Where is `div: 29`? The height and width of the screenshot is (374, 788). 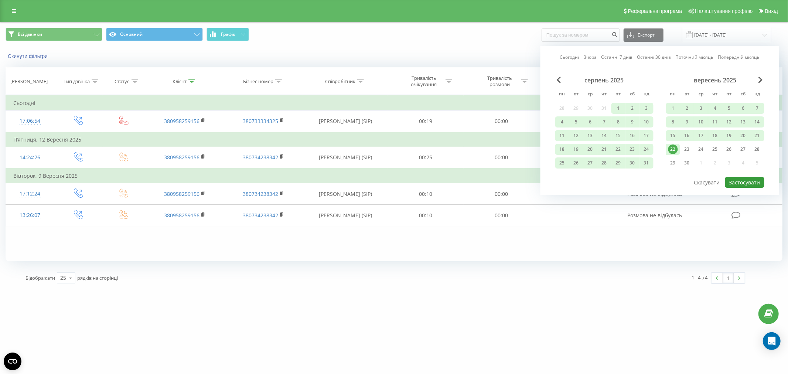
div: 29 is located at coordinates (673, 163).